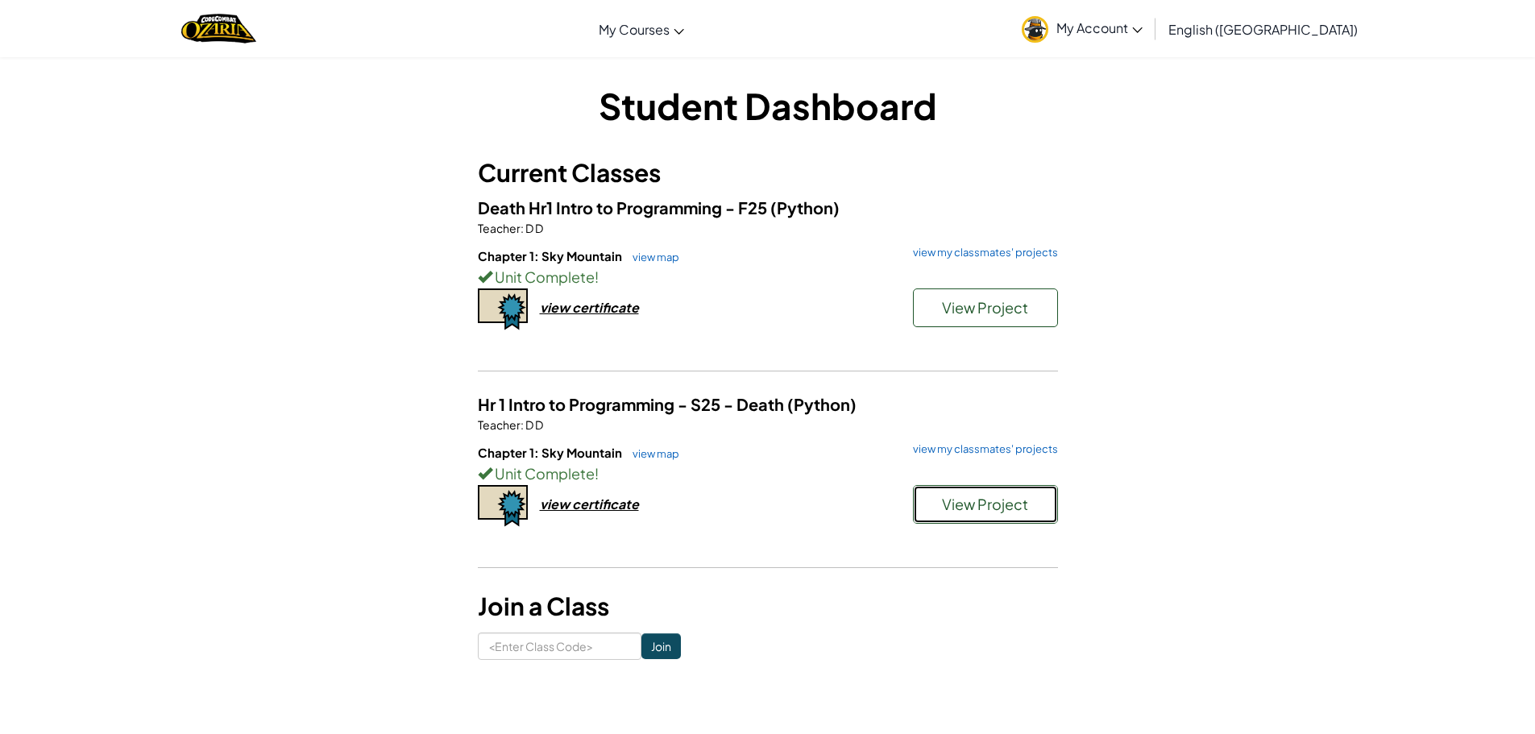 The height and width of the screenshot is (734, 1535). Describe the element at coordinates (633, 404) in the screenshot. I see `span: Hr 1 Intro to Programming - S25 - Death` at that location.